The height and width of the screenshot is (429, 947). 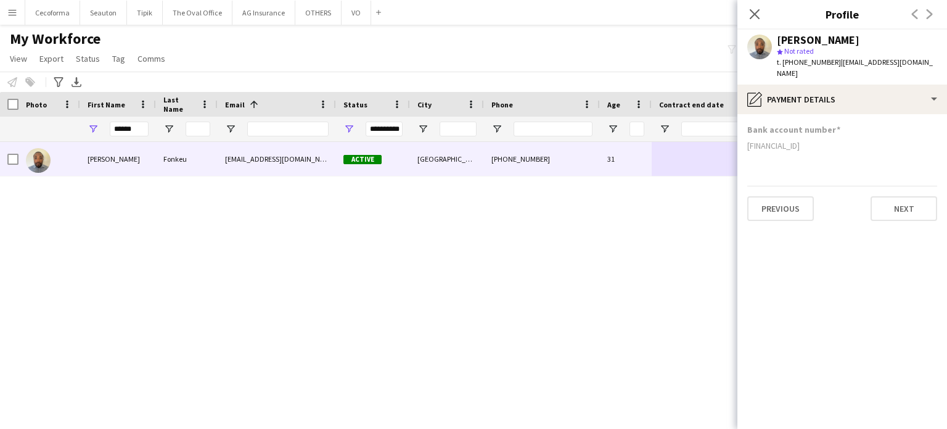 What do you see at coordinates (151, 59) in the screenshot?
I see `a: Comms` at bounding box center [151, 59].